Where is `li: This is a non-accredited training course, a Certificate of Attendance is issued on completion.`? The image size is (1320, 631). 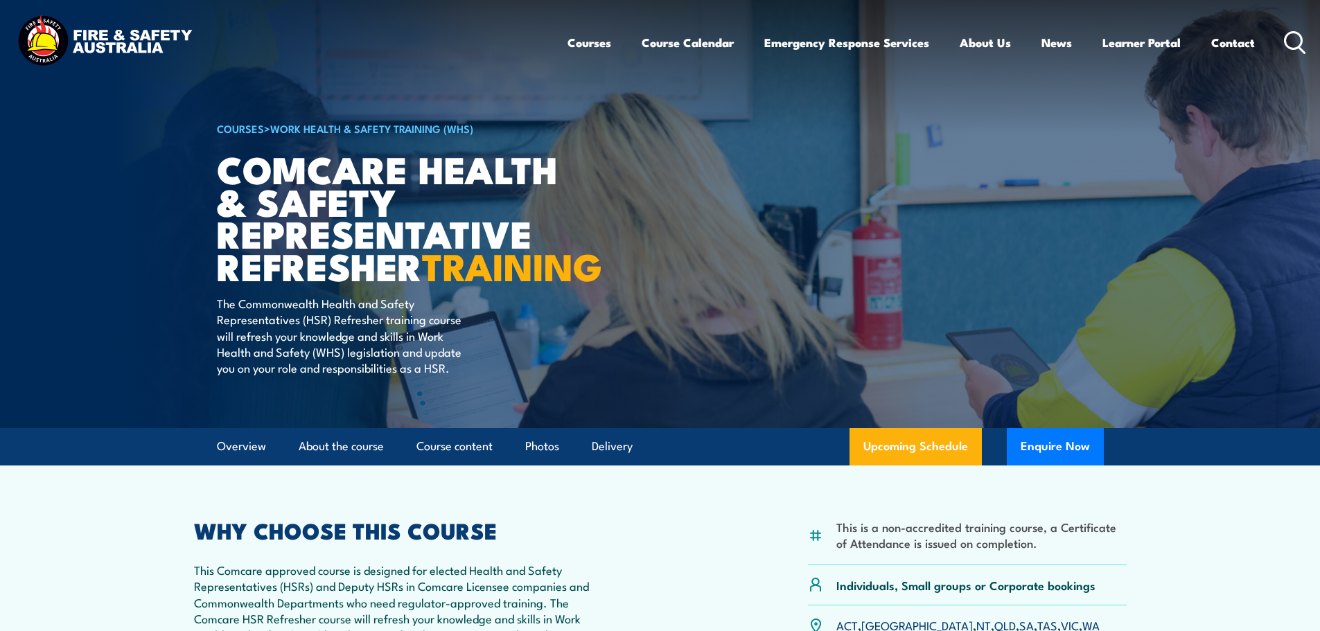 li: This is a non-accredited training course, a Certificate of Attendance is issued on completion. is located at coordinates (981, 535).